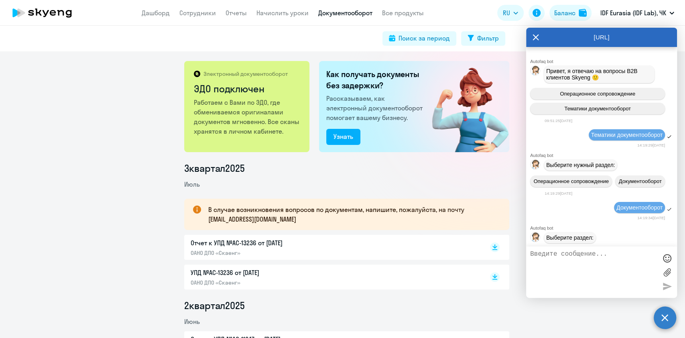 The height and width of the screenshot is (338, 685). What do you see at coordinates (192, 322) in the screenshot?
I see `span: Июнь` at bounding box center [192, 322].